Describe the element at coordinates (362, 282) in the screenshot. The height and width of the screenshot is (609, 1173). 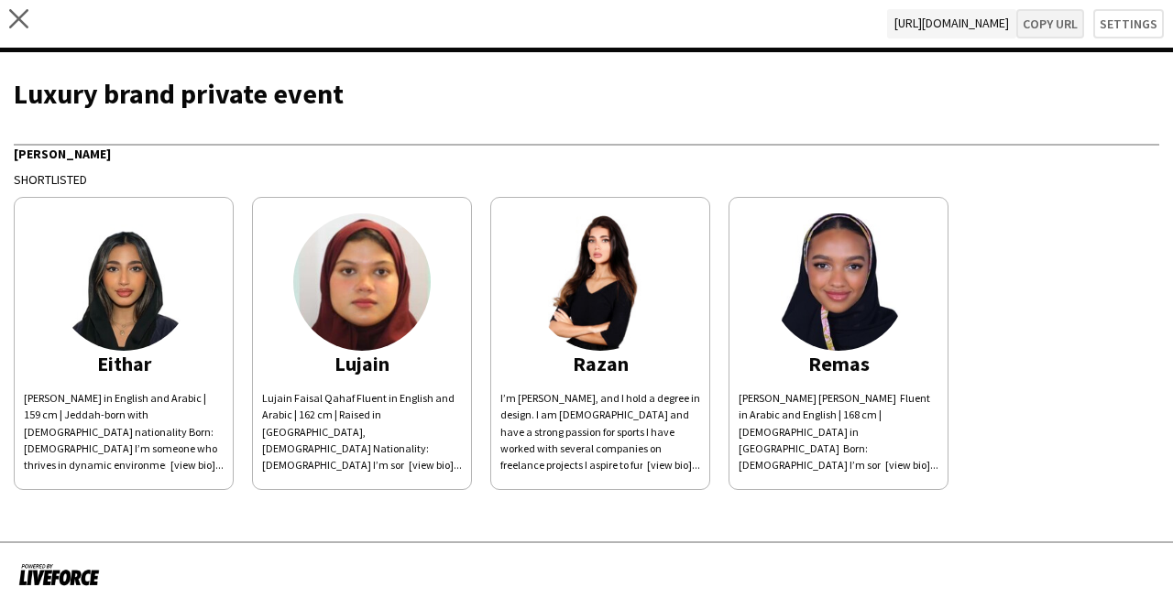
I see `img: thumb-66e144a797c4c.jpeg` at that location.